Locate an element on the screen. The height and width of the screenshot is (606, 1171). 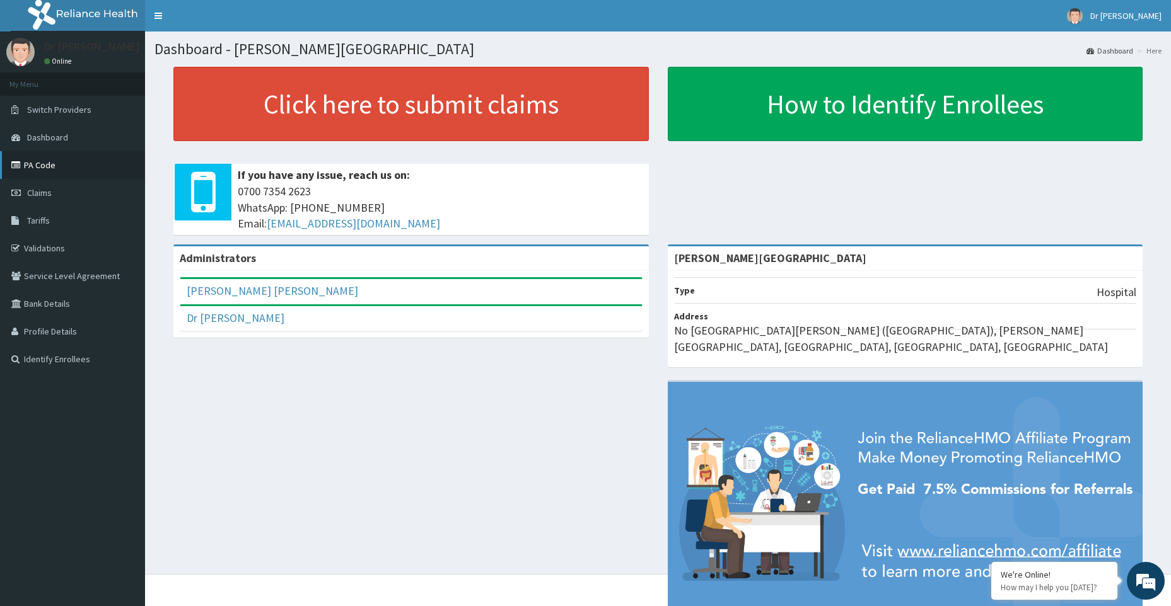
li: Here is located at coordinates (1147, 50).